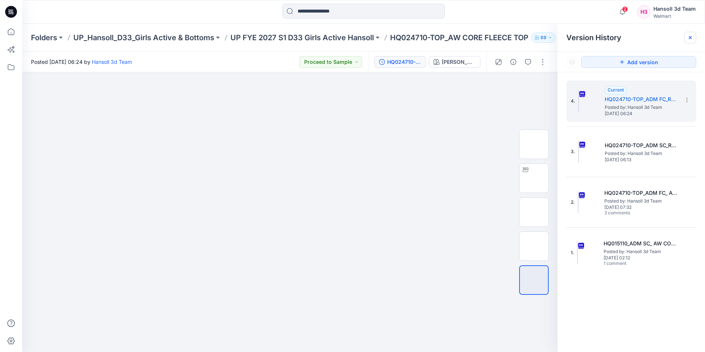 This screenshot has width=705, height=352. Describe the element at coordinates (573, 202) in the screenshot. I see `span: 2.` at that location.